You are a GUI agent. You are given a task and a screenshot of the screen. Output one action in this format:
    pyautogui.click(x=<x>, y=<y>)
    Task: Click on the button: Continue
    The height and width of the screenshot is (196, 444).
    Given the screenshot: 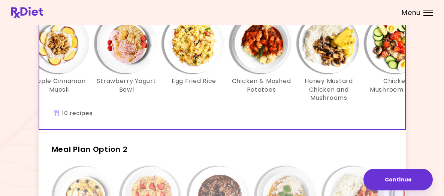 What is the action you would take?
    pyautogui.click(x=398, y=180)
    